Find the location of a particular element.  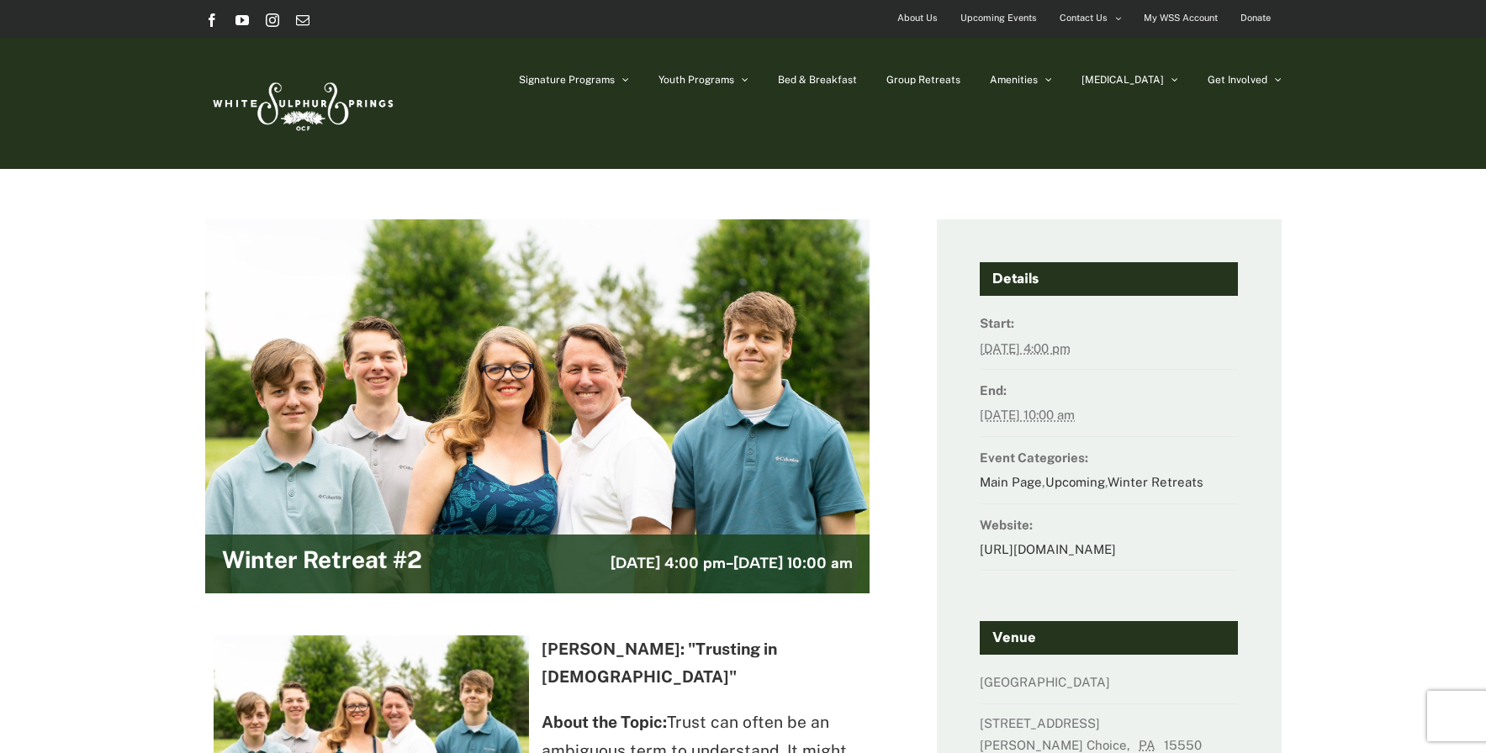

dt: End: is located at coordinates (1108, 390).